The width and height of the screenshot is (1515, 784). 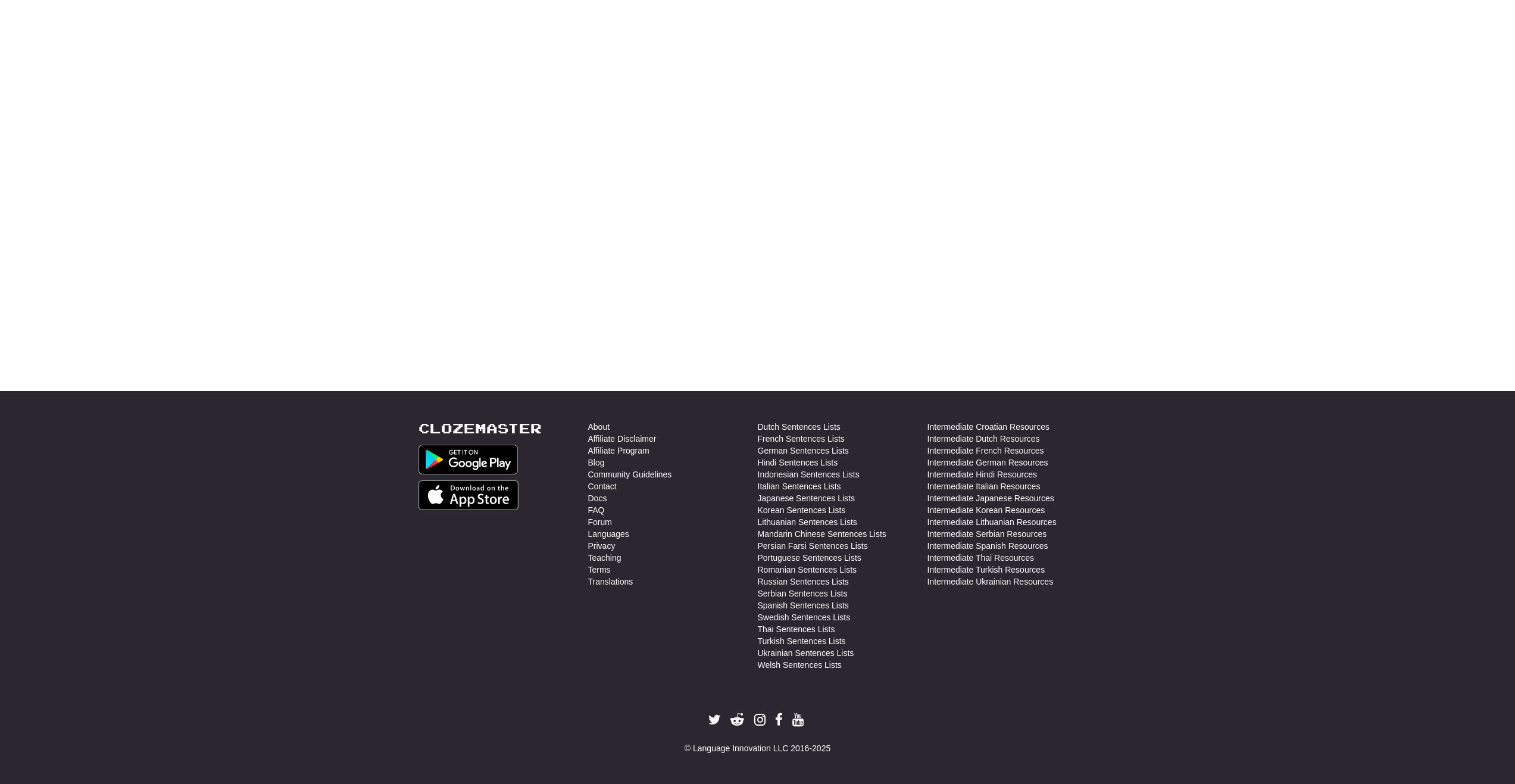 What do you see at coordinates (800, 665) in the screenshot?
I see `a: Welsh Sentences Lists` at bounding box center [800, 665].